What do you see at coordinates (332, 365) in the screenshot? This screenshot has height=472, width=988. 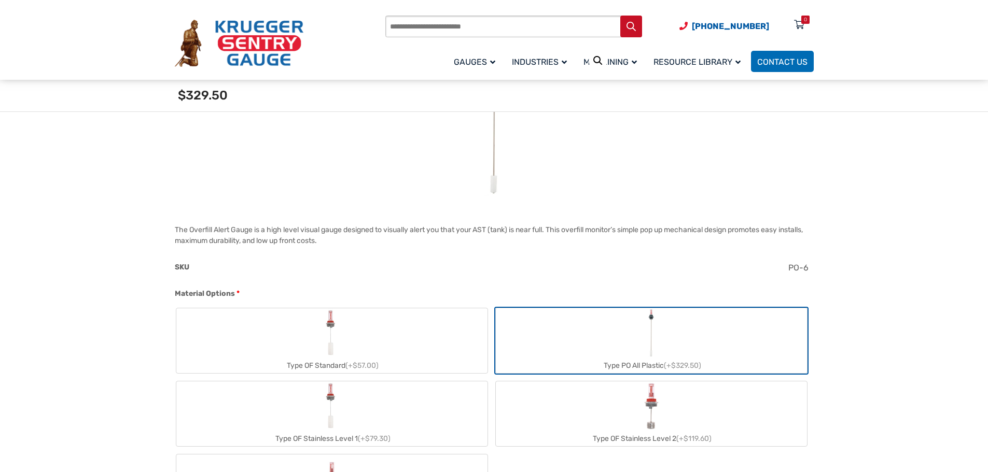 I see `div: Type OF Standard` at bounding box center [332, 365].